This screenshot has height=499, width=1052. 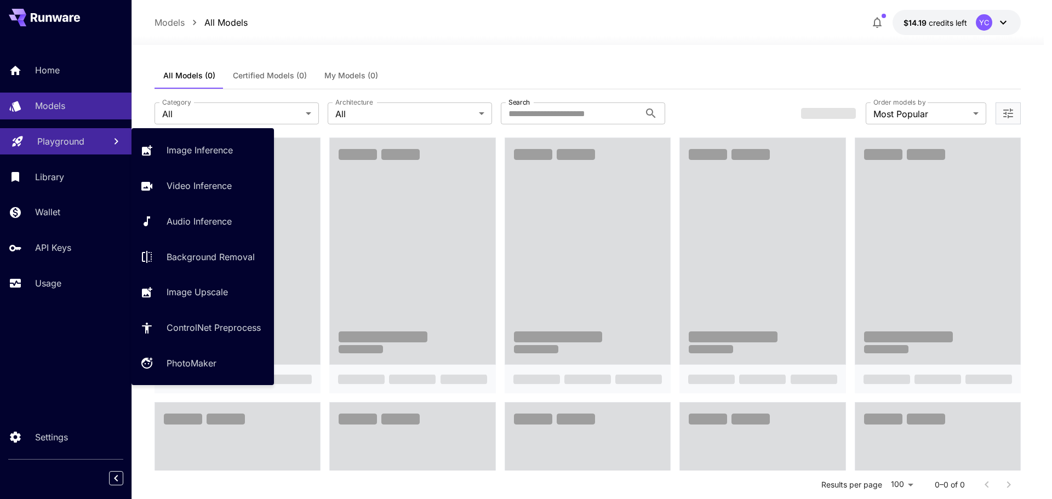 I want to click on a: Background Removal, so click(x=203, y=257).